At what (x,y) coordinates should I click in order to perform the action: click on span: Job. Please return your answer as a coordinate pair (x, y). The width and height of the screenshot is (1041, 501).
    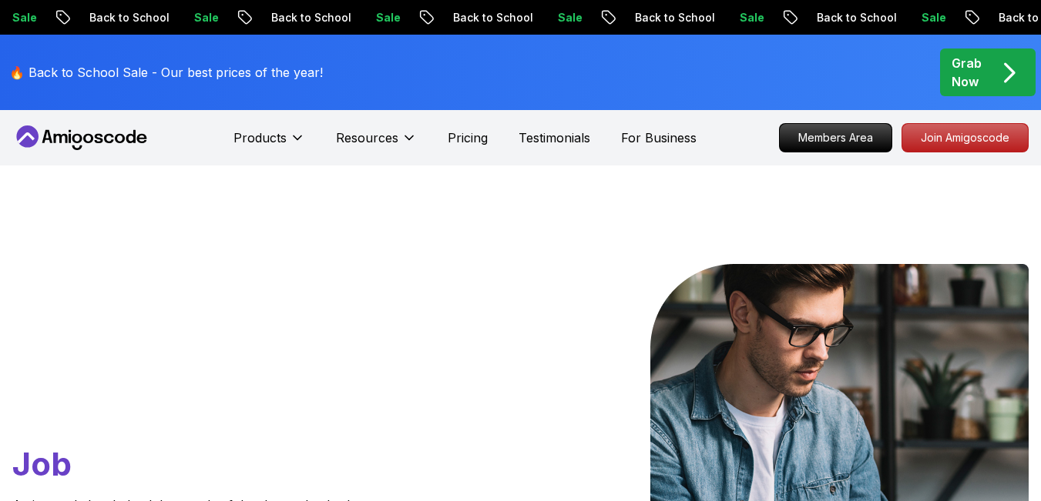
    Looking at the image, I should click on (42, 464).